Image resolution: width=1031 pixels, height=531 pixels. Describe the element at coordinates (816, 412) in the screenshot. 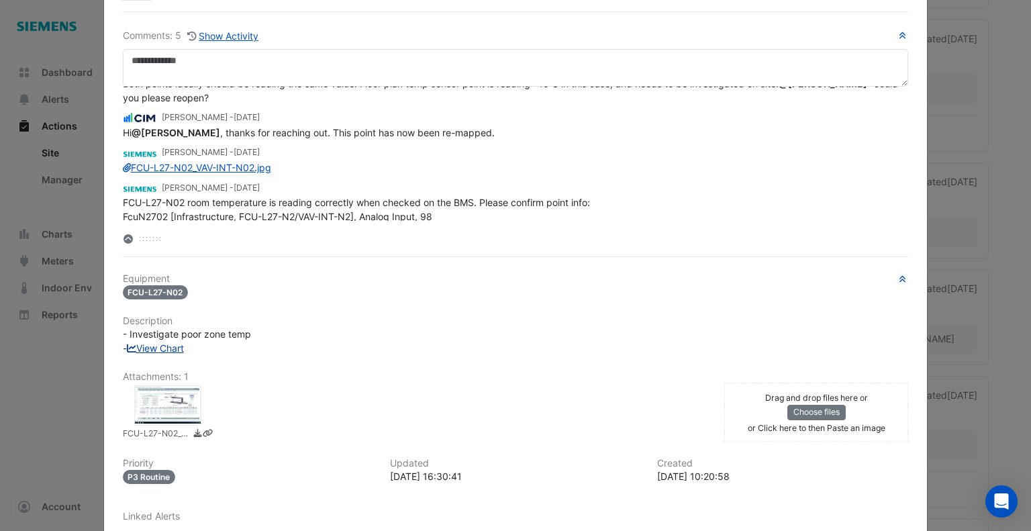

I see `button: Choose files` at that location.